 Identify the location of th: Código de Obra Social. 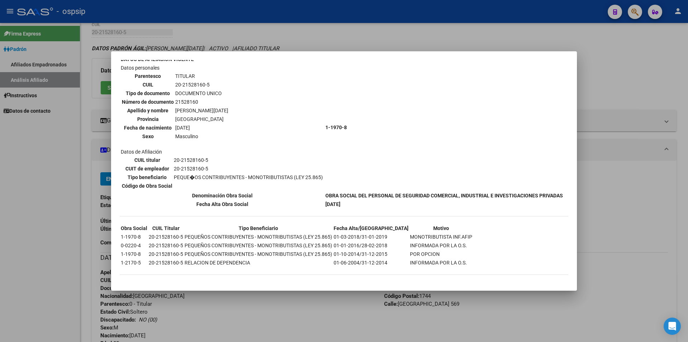
(147, 186).